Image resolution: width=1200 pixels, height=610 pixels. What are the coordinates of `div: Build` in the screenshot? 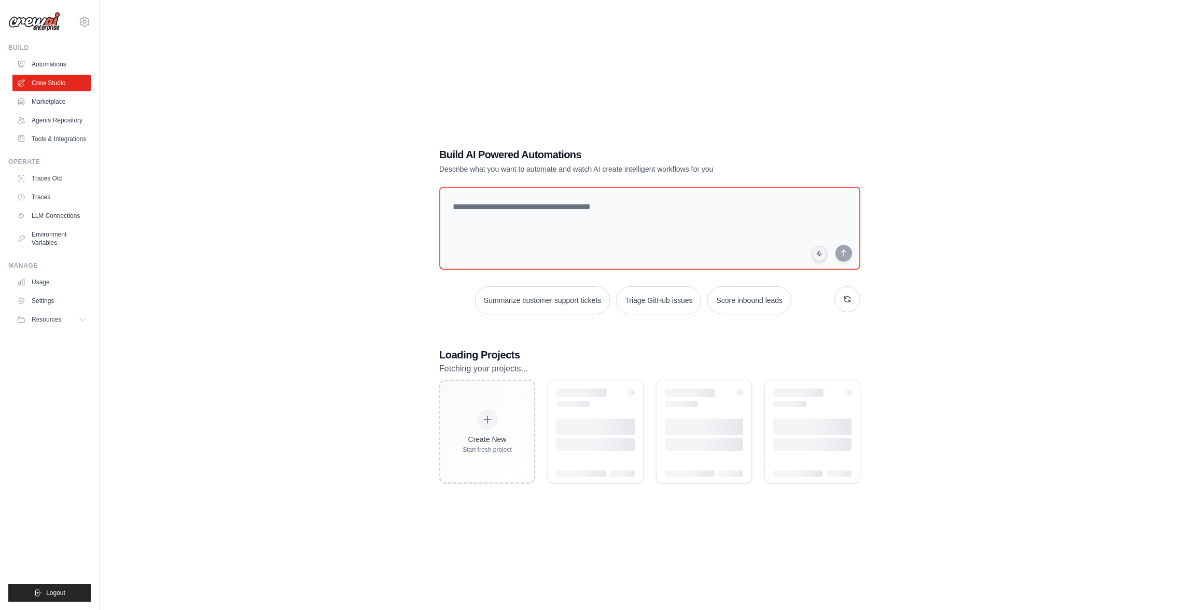 It's located at (49, 48).